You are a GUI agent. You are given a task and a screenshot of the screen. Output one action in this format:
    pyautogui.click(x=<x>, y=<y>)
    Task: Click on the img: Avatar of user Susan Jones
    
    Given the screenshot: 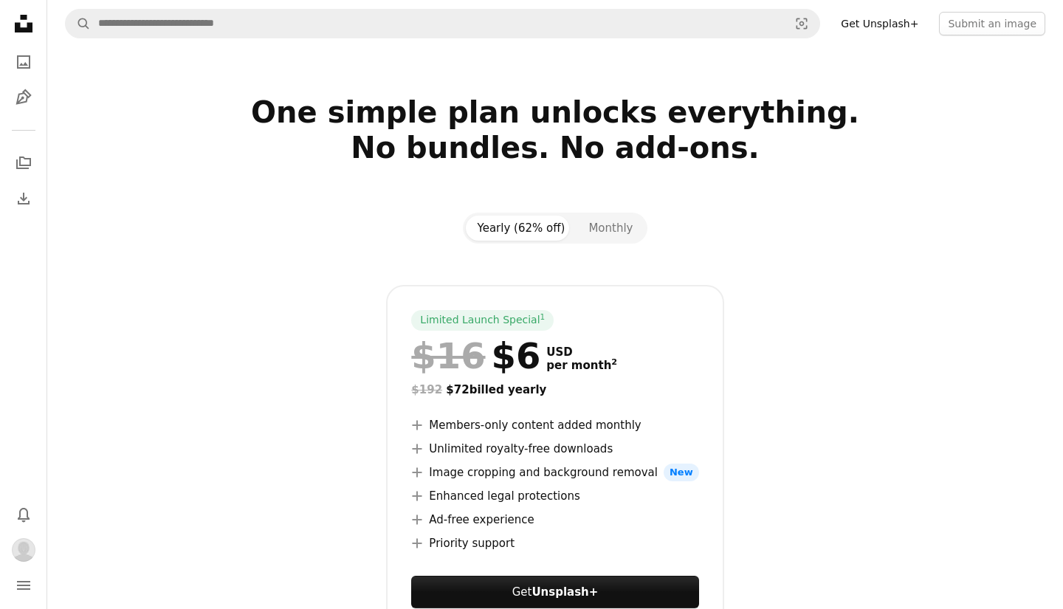 What is the action you would take?
    pyautogui.click(x=24, y=550)
    